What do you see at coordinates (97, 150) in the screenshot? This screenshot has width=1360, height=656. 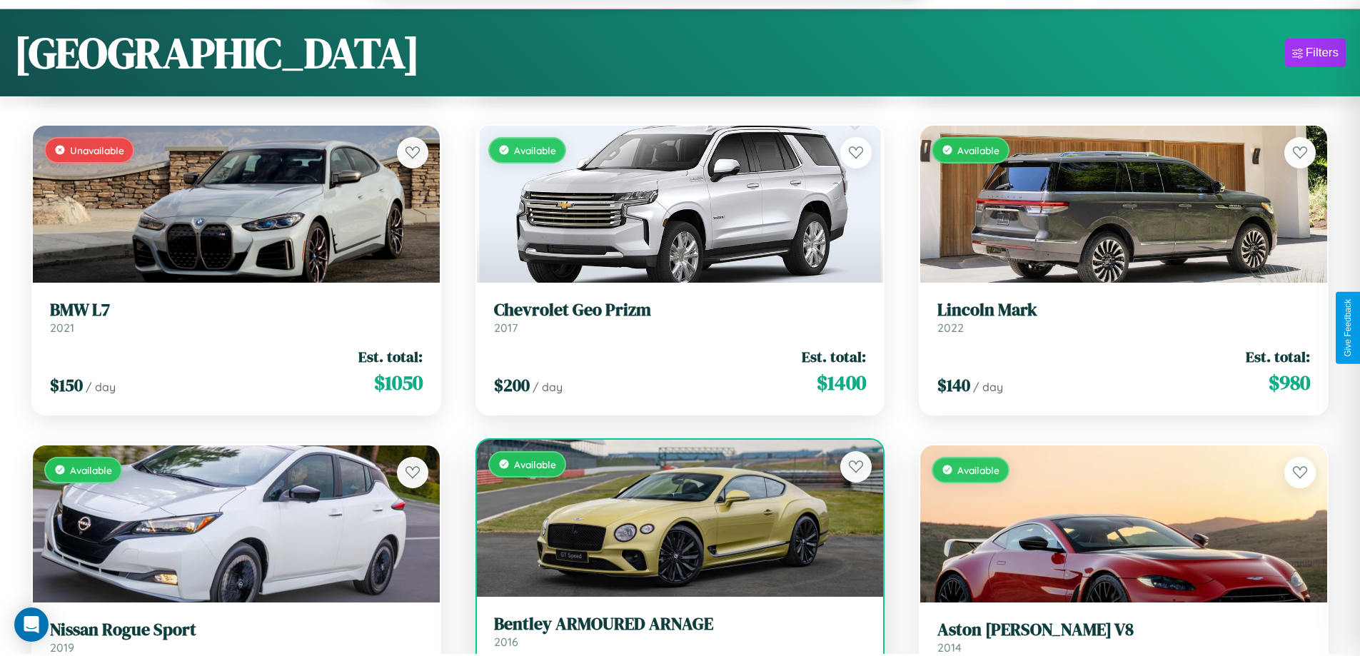 I see `span: Unavailable` at bounding box center [97, 150].